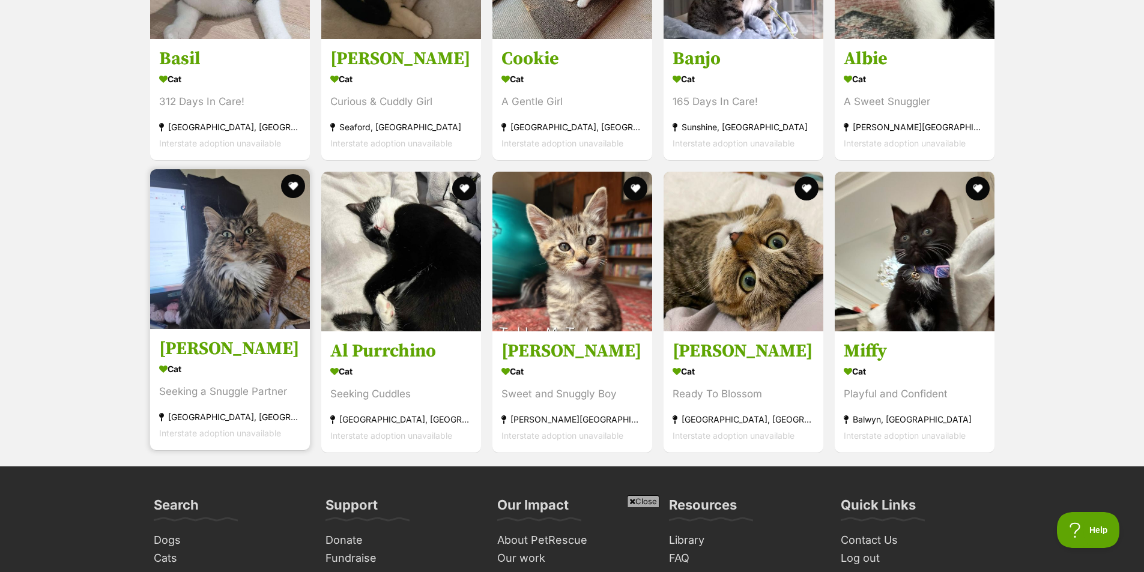 Image resolution: width=1144 pixels, height=572 pixels. What do you see at coordinates (230, 249) in the screenshot?
I see `img: Cynthia` at bounding box center [230, 249].